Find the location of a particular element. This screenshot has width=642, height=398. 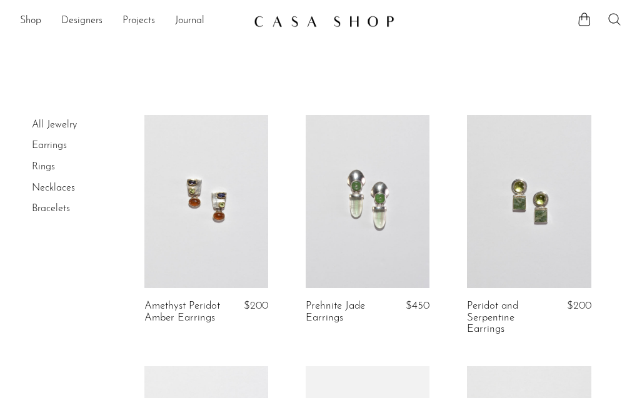

a: Designers is located at coordinates (82, 21).